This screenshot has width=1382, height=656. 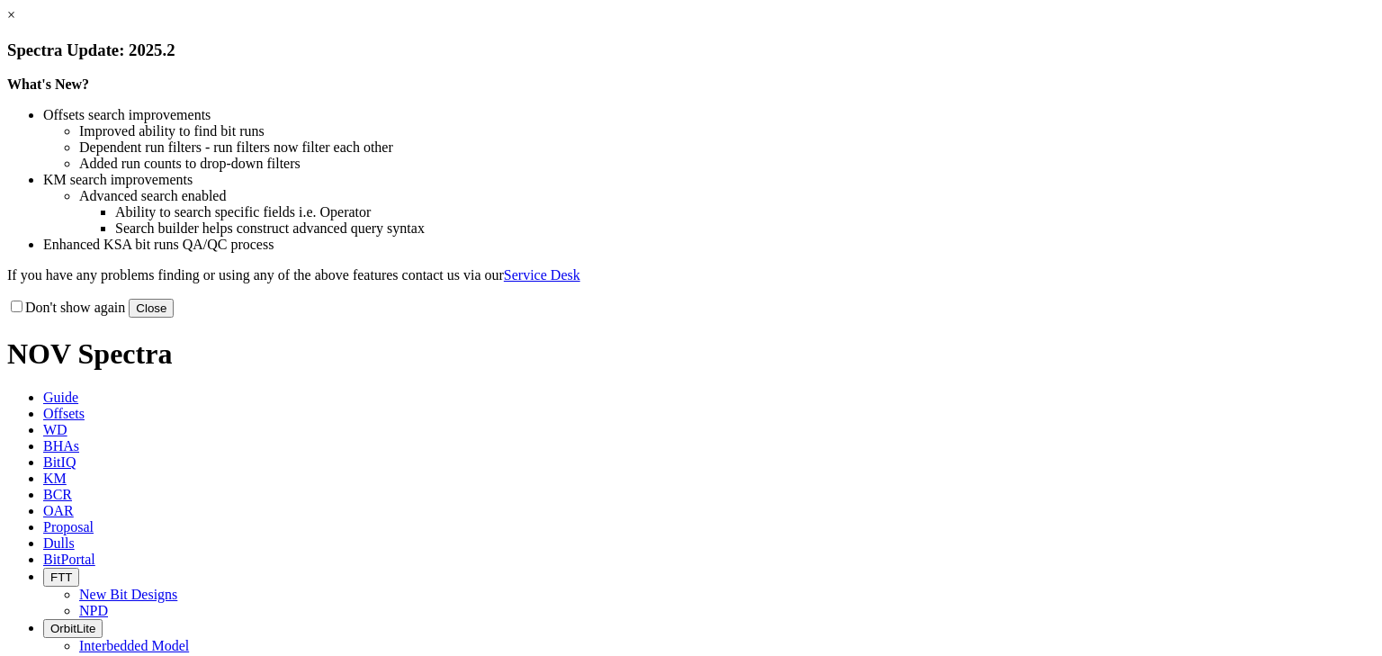 What do you see at coordinates (709, 245) in the screenshot?
I see `li: Enhanced KSA bit runs QA/QC process` at bounding box center [709, 245].